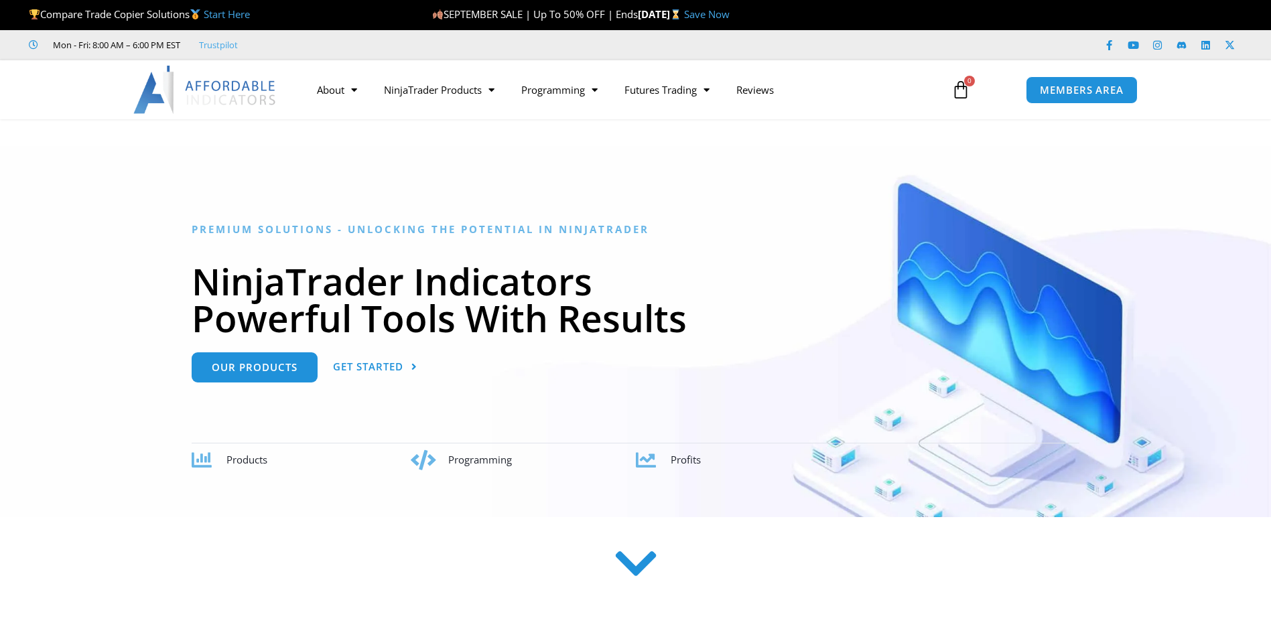 Image resolution: width=1271 pixels, height=639 pixels. What do you see at coordinates (337, 90) in the screenshot?
I see `a: About` at bounding box center [337, 90].